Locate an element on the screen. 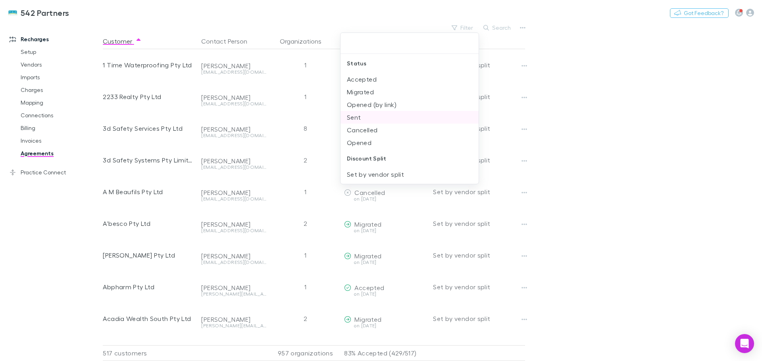  li: Migrated is located at coordinates (409, 92).